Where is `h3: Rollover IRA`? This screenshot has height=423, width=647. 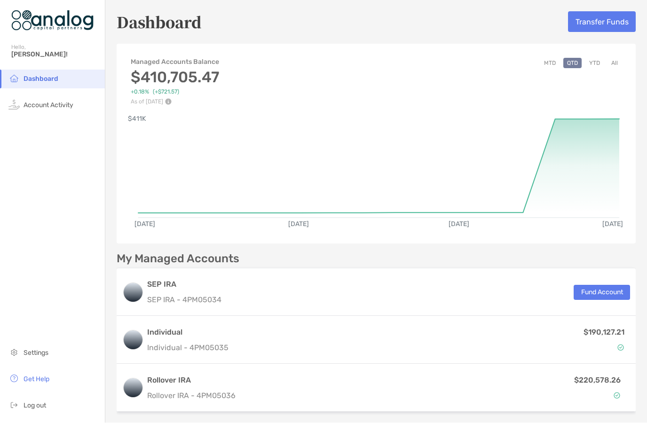
h3: Rollover IRA is located at coordinates (295, 381).